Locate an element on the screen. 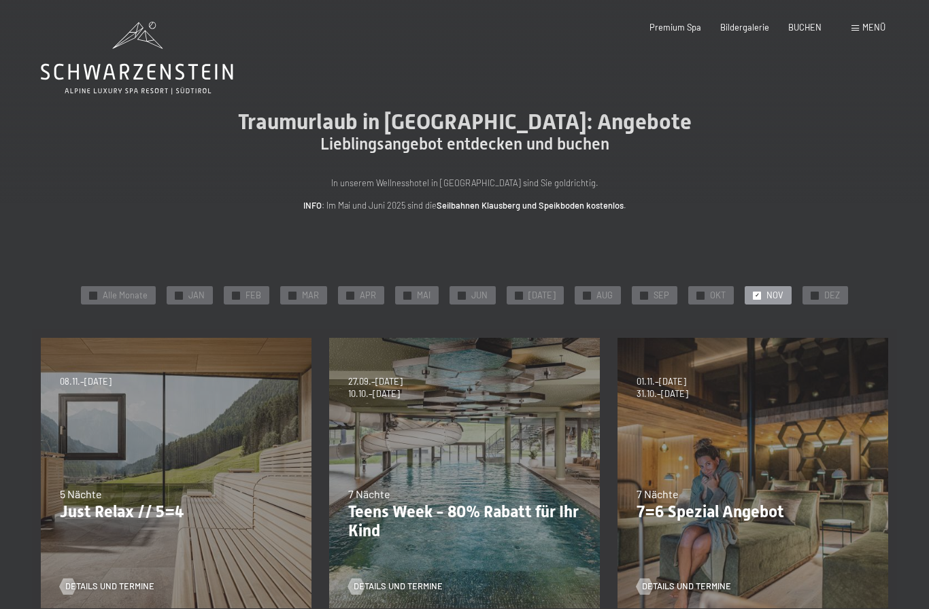 Image resolution: width=929 pixels, height=609 pixels. span: DEZ is located at coordinates (832, 296).